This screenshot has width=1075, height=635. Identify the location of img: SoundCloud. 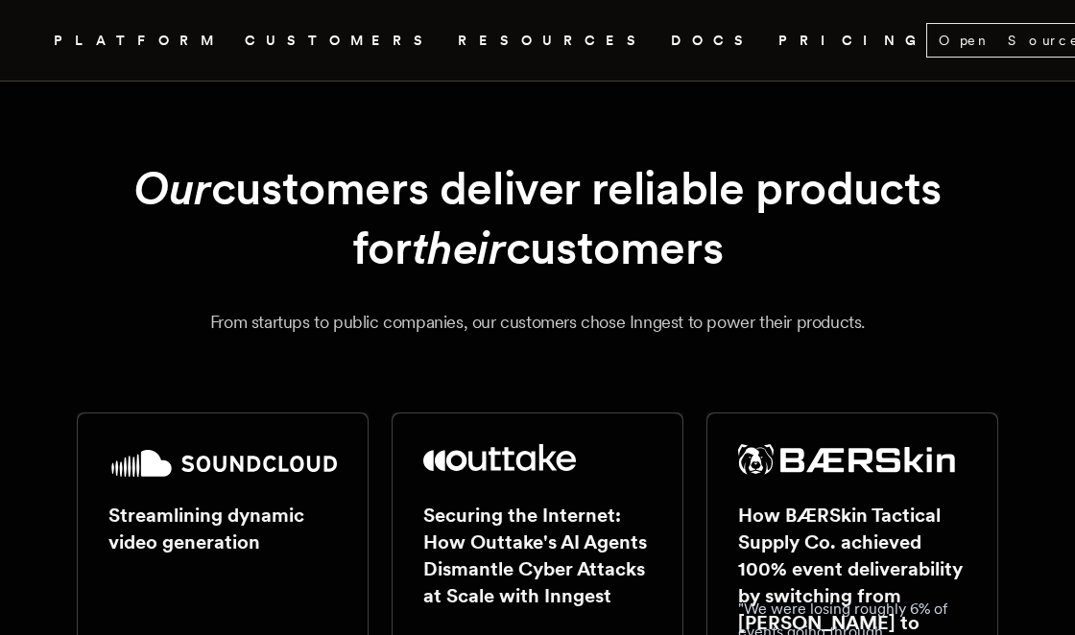
(223, 464).